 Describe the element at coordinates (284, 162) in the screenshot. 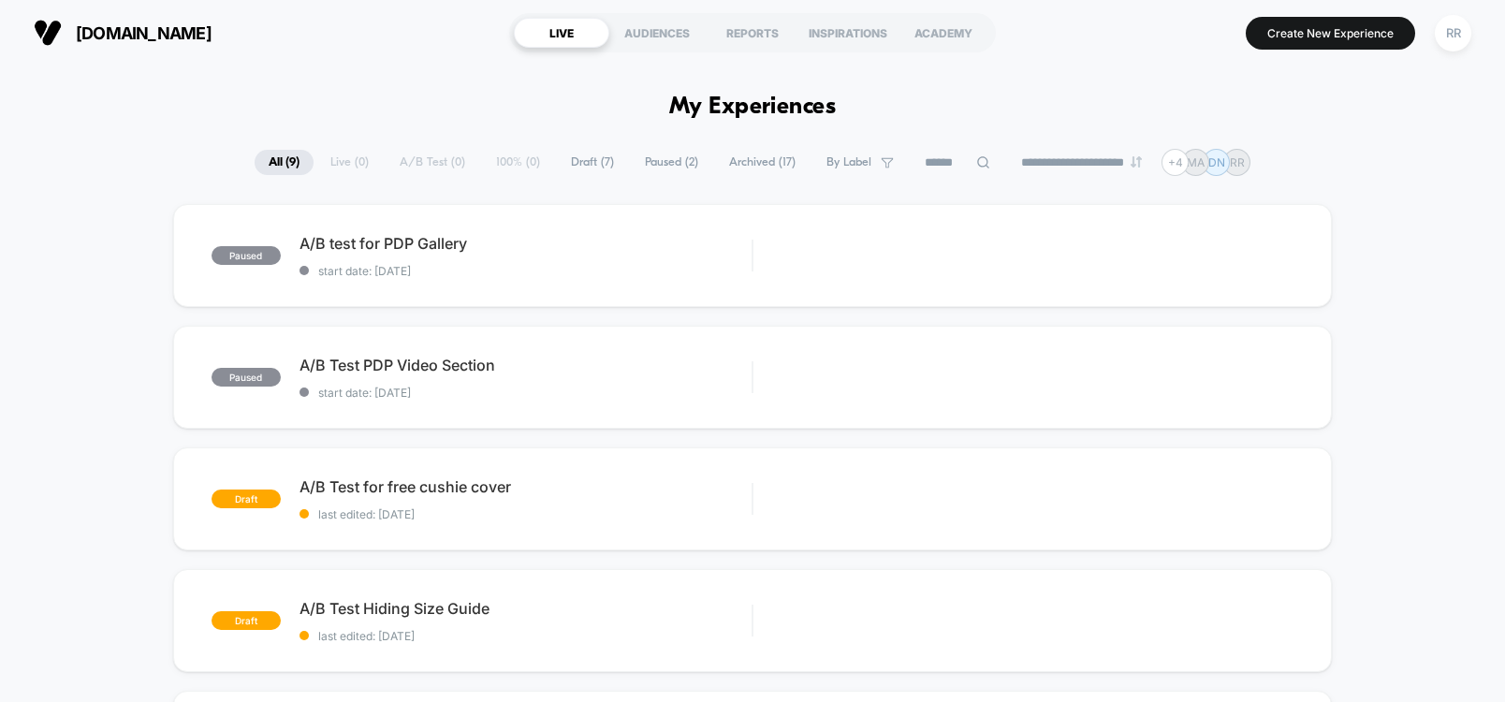

I see `span: All ( 9 )` at that location.